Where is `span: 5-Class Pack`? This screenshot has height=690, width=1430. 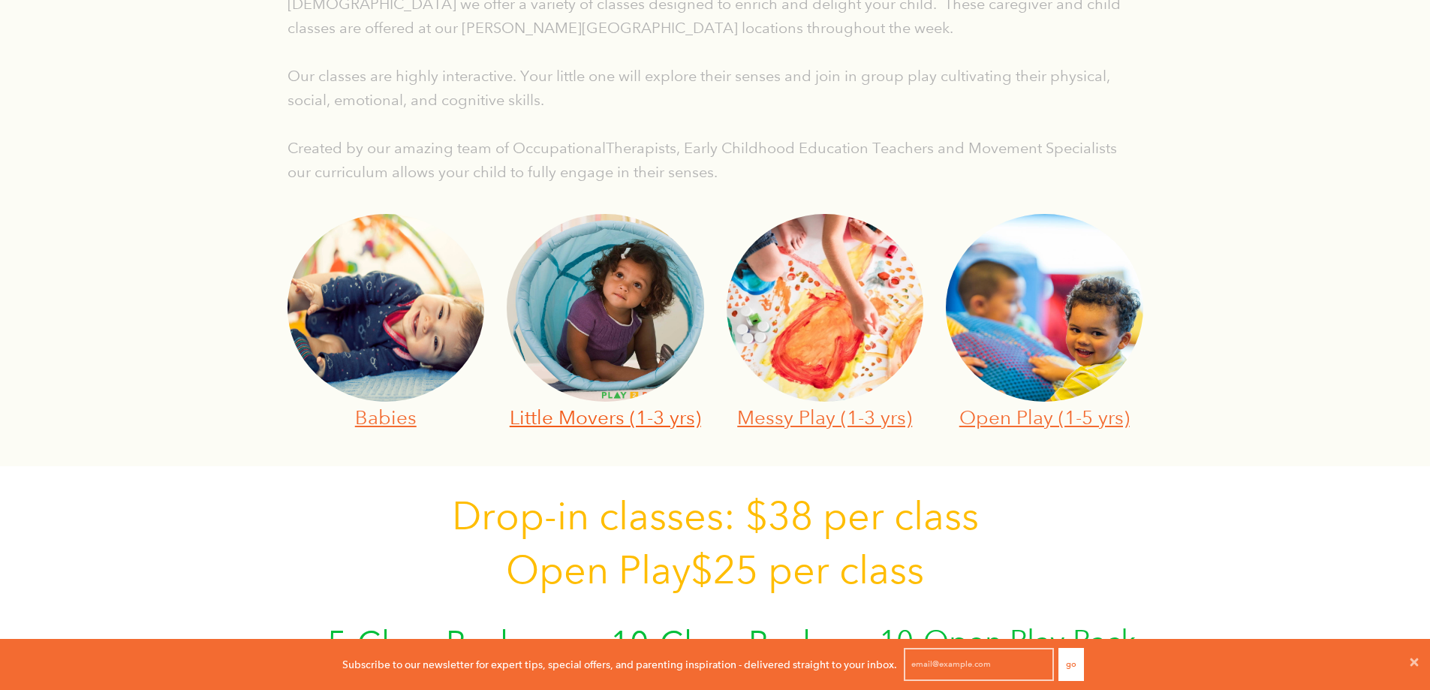 span: 5-Class Pack is located at coordinates (422, 643).